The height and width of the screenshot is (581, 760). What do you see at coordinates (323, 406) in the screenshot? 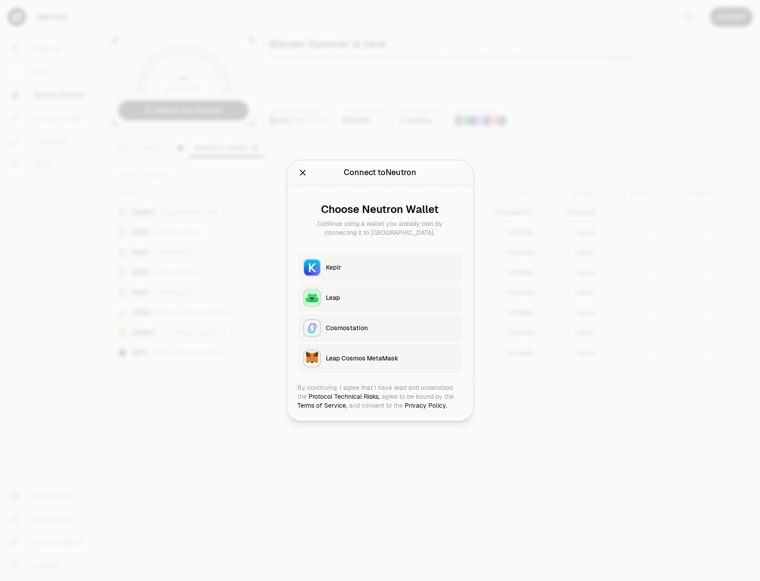
I see `a: Terms of Service,` at bounding box center [323, 406].